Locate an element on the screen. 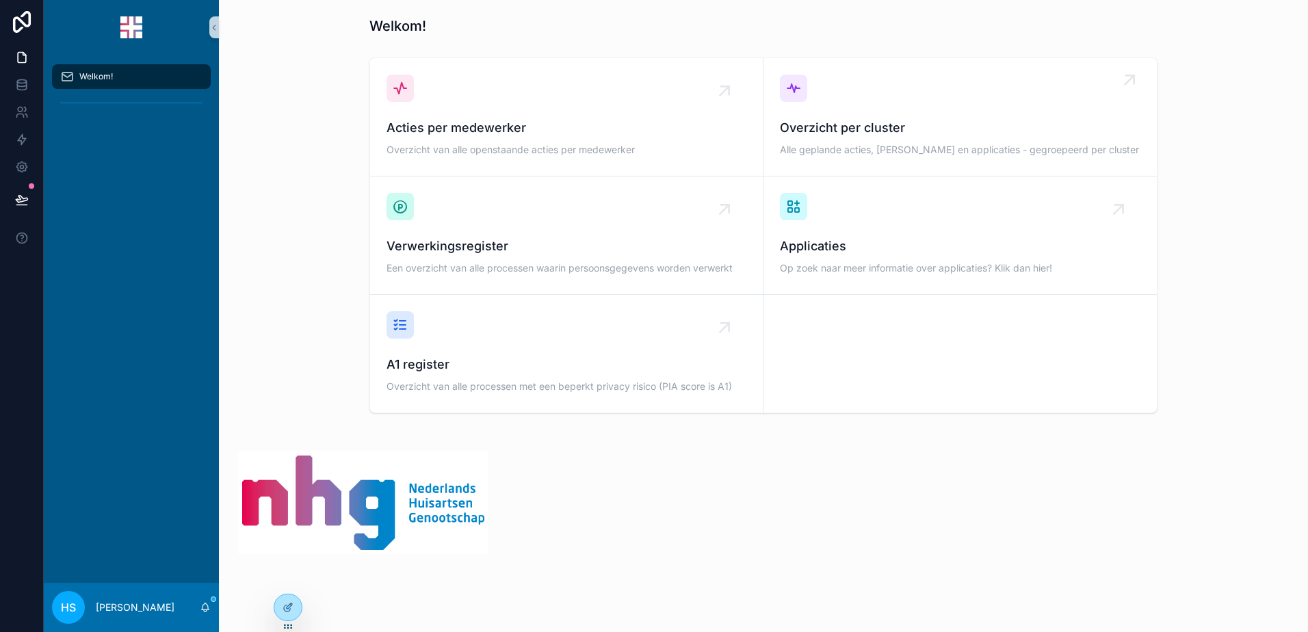 Image resolution: width=1308 pixels, height=632 pixels. span: Acties per medewerker is located at coordinates (567, 128).